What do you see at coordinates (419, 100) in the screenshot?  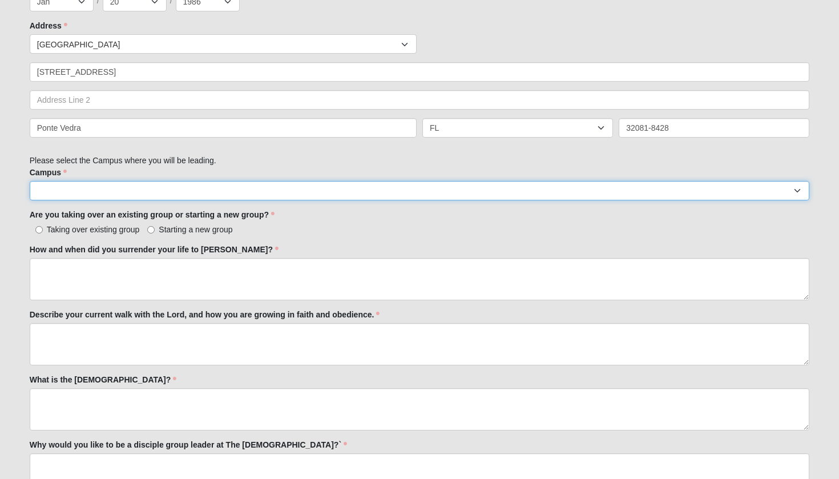 I see `input: Address Line 2` at bounding box center [419, 100].